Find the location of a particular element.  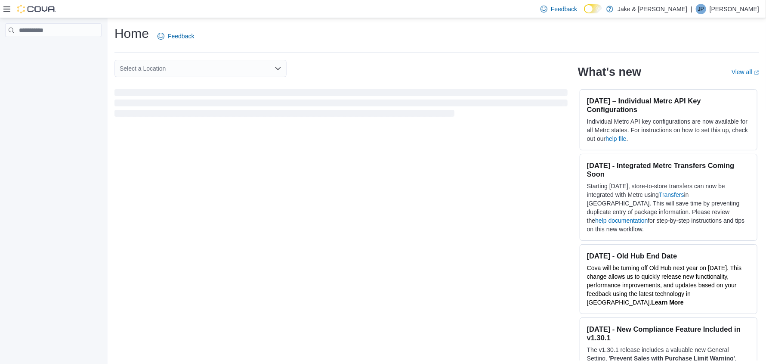

a: help file is located at coordinates (616, 139).